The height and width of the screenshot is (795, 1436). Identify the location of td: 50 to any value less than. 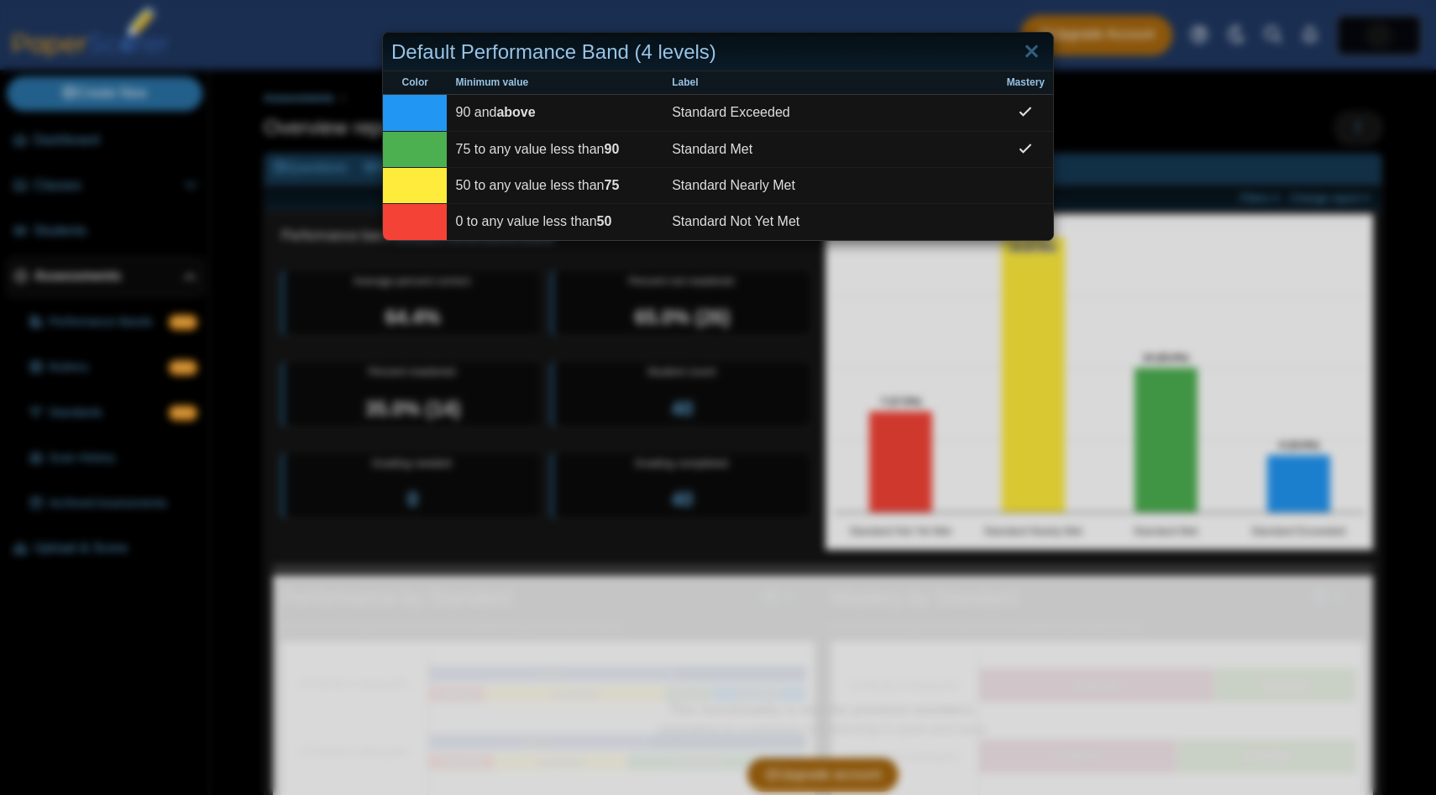
(555, 186).